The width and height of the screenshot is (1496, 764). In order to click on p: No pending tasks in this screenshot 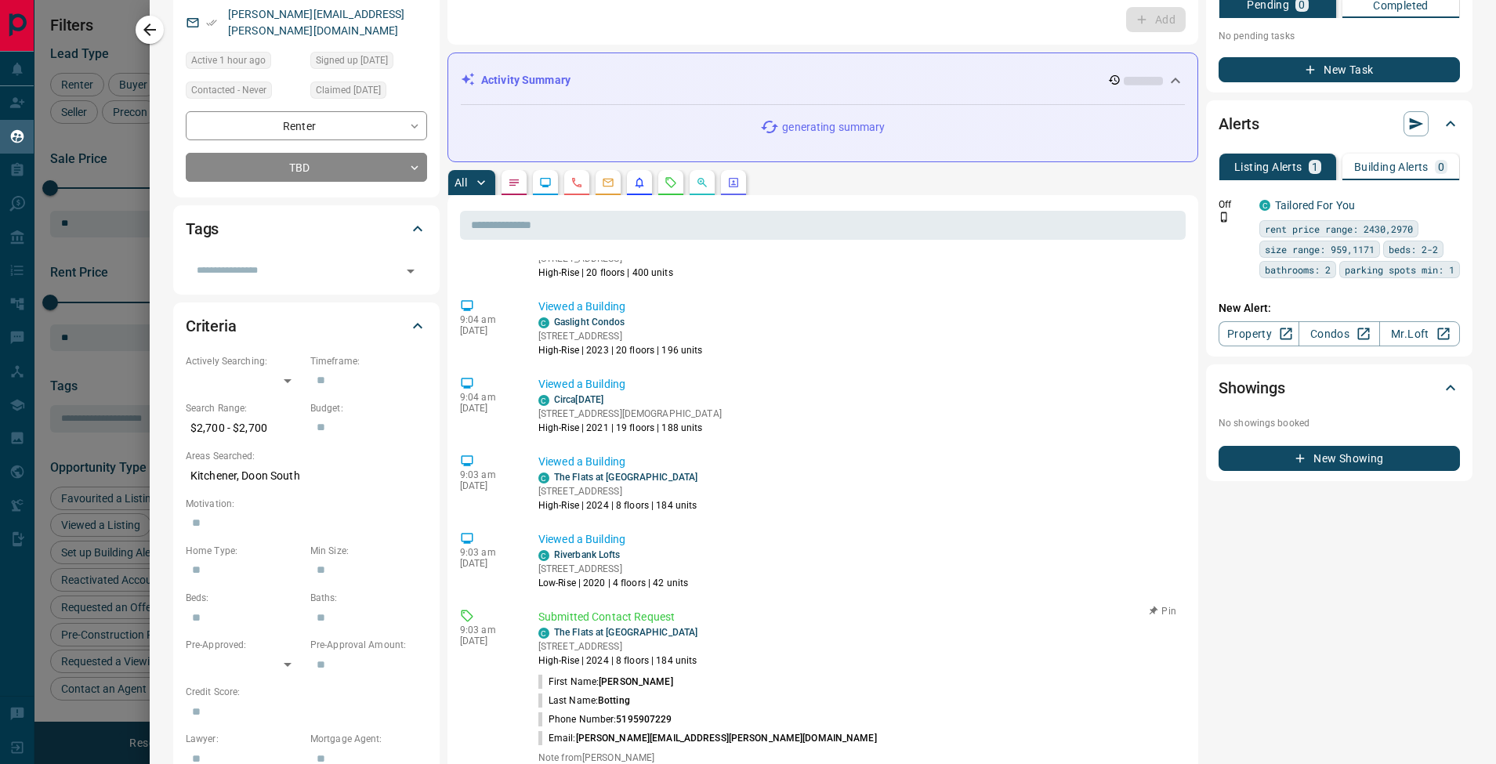, I will do `click(1339, 36)`.